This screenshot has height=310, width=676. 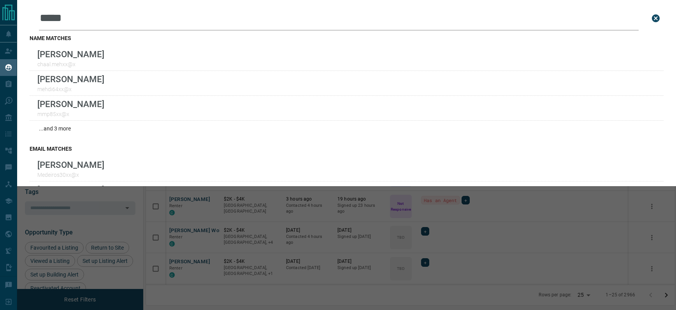 What do you see at coordinates (346, 128) in the screenshot?
I see `div: ...and 3 more` at bounding box center [346, 128].